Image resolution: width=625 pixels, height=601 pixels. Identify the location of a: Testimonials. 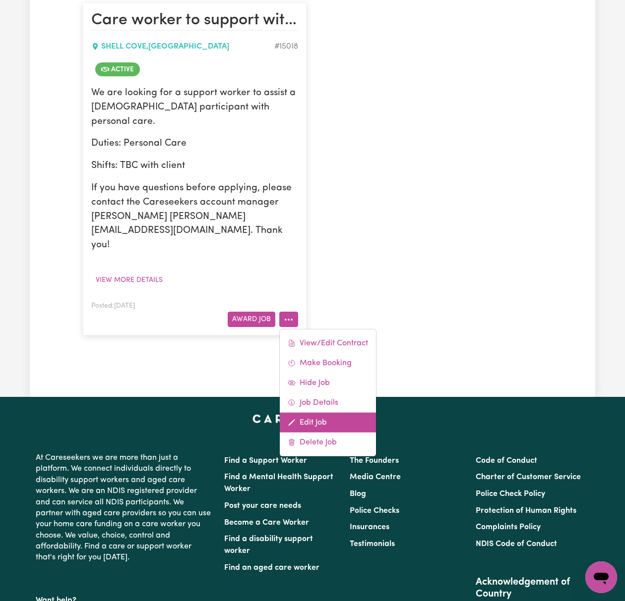
(372, 544).